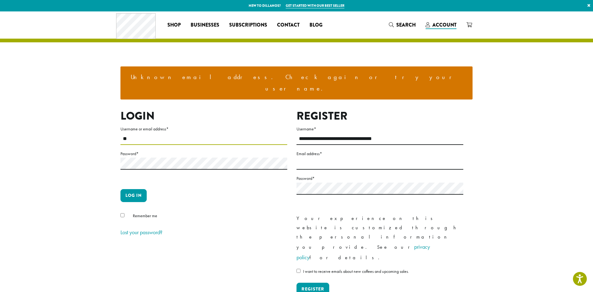  What do you see at coordinates (288, 25) in the screenshot?
I see `span: Contact` at bounding box center [288, 25].